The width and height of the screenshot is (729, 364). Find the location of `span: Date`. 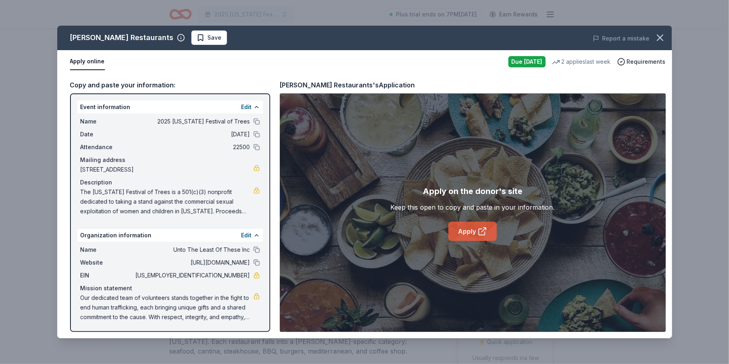

span: Date is located at coordinates (107, 134).